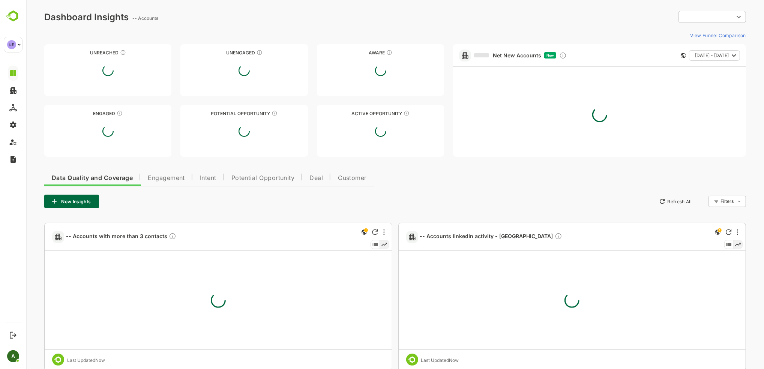  What do you see at coordinates (524, 55) in the screenshot?
I see `span: New` at bounding box center [524, 55].